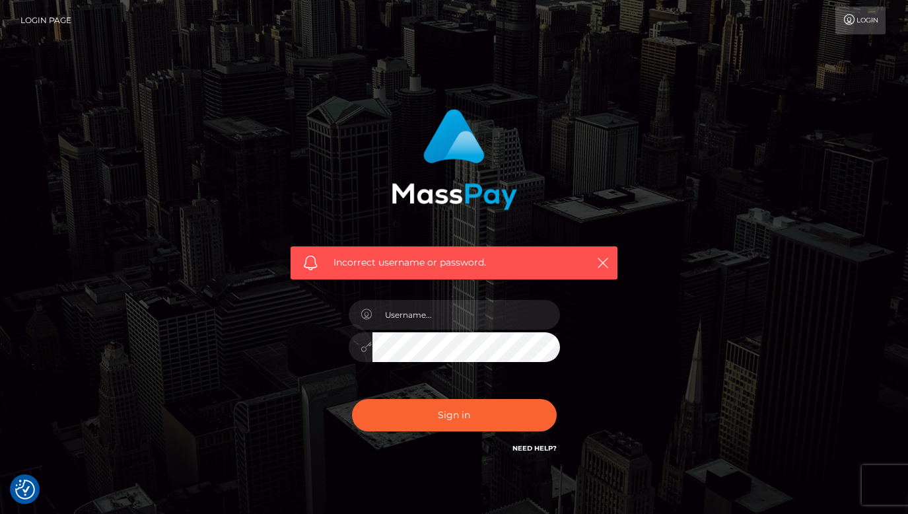 The height and width of the screenshot is (514, 908). Describe the element at coordinates (454, 159) in the screenshot. I see `img: MassPay Login` at that location.